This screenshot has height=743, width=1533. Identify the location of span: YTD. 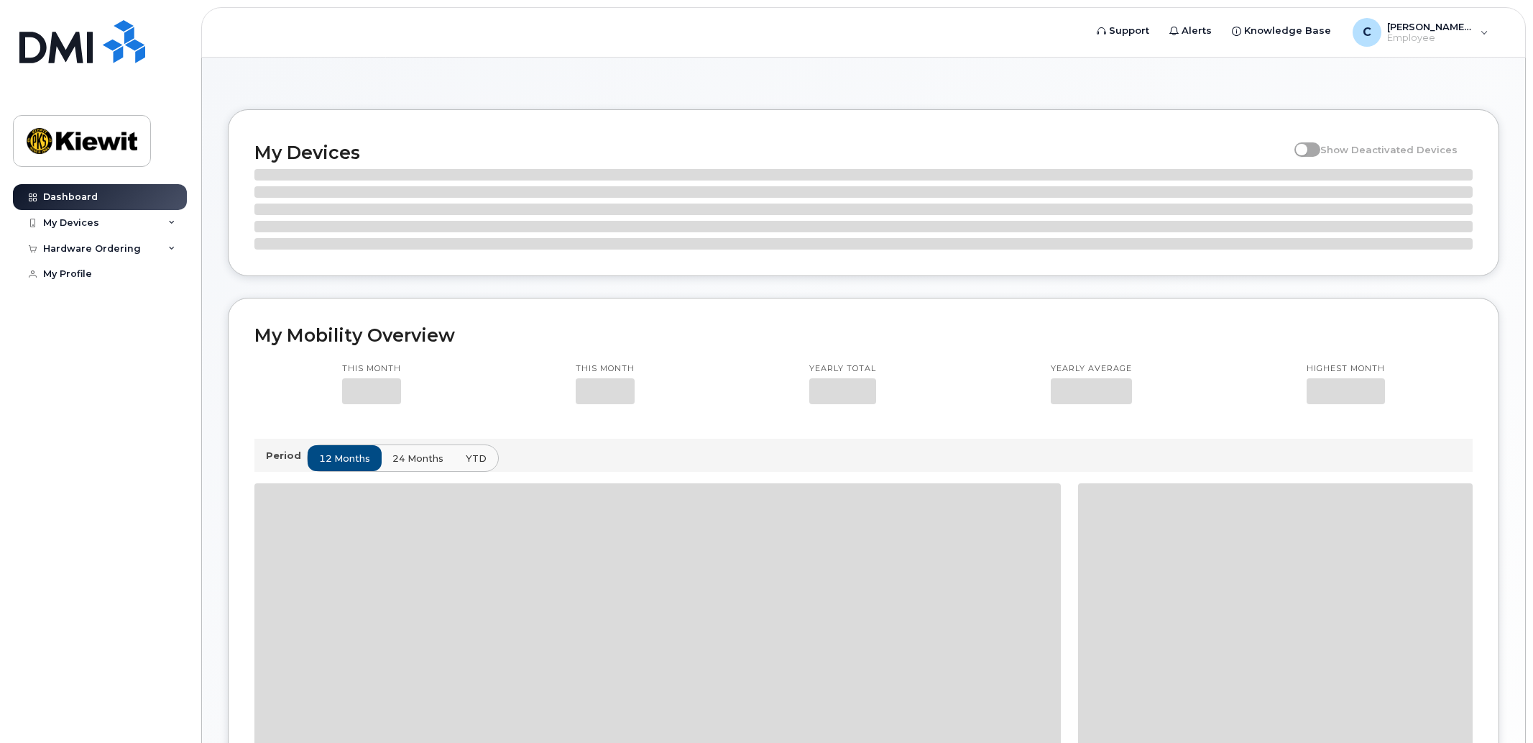
(476, 458).